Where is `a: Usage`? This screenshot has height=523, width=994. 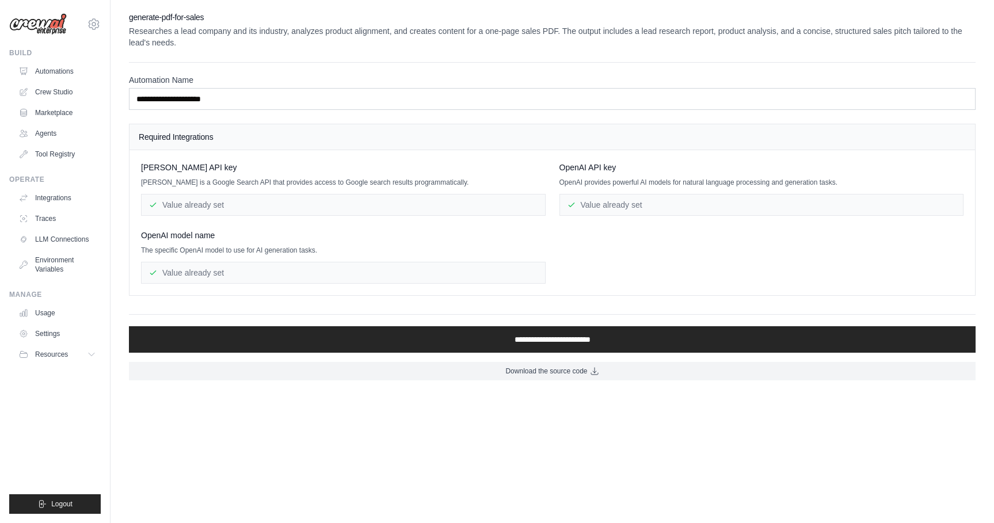
a: Usage is located at coordinates (57, 313).